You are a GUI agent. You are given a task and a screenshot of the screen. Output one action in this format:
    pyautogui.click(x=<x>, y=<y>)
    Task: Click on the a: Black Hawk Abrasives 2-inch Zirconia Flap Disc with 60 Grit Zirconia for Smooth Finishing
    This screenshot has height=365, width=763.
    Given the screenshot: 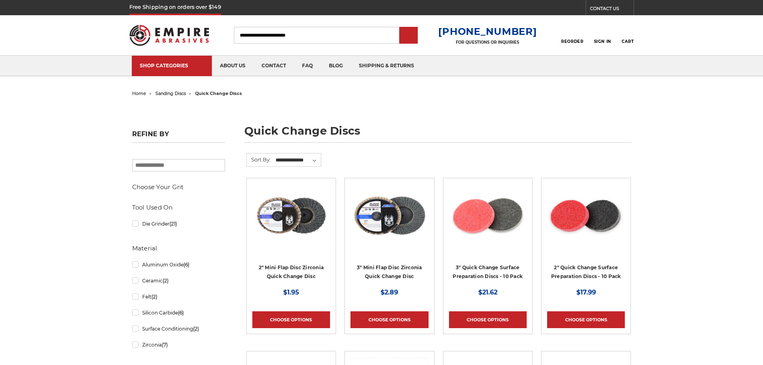 What is the action you would take?
    pyautogui.click(x=291, y=235)
    